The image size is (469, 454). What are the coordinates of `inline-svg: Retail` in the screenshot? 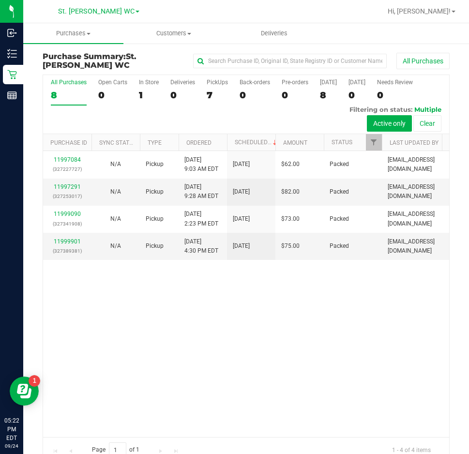 It's located at (12, 74).